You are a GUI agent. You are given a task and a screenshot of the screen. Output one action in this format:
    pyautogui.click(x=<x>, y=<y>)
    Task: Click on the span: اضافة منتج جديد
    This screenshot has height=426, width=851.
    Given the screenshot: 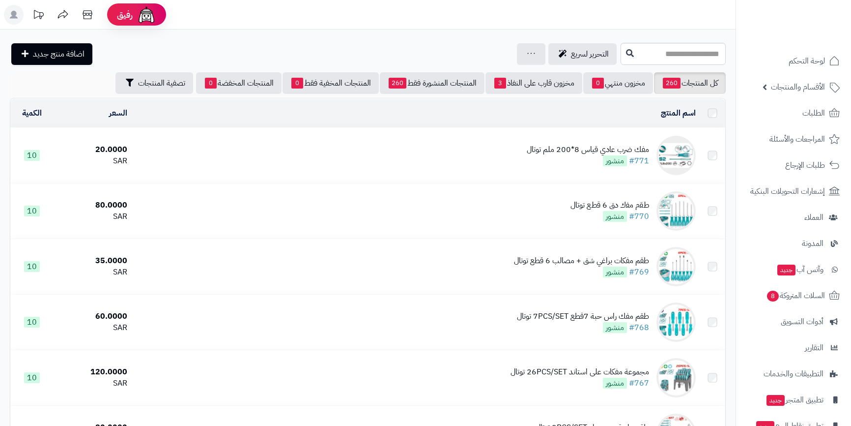 What is the action you would take?
    pyautogui.click(x=58, y=54)
    